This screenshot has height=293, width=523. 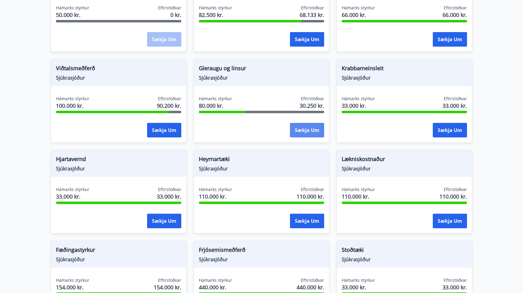 What do you see at coordinates (119, 160) in the screenshot?
I see `span: Hjartavernd` at bounding box center [119, 160].